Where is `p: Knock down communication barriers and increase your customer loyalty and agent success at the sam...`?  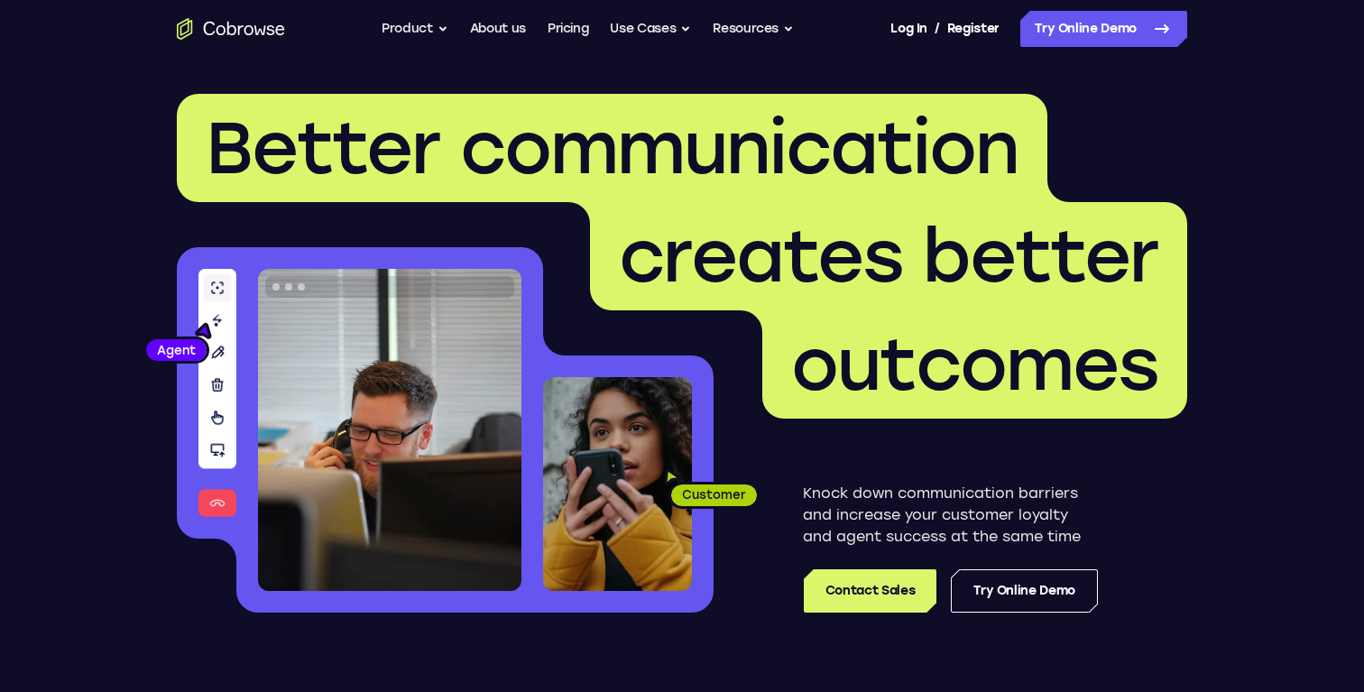
p: Knock down communication barriers and increase your customer loyalty and agent success at the sam... is located at coordinates (950, 515).